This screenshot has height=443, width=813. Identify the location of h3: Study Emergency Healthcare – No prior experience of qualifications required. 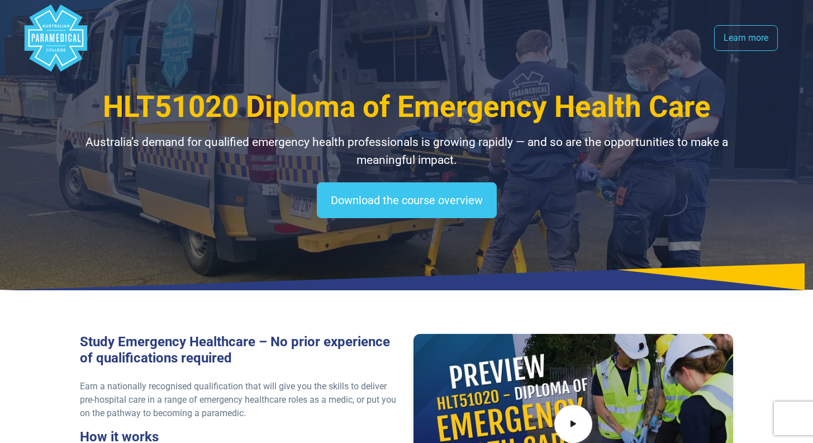
(240, 350).